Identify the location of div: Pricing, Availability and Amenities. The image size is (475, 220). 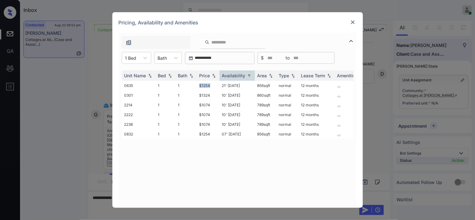
(238, 23).